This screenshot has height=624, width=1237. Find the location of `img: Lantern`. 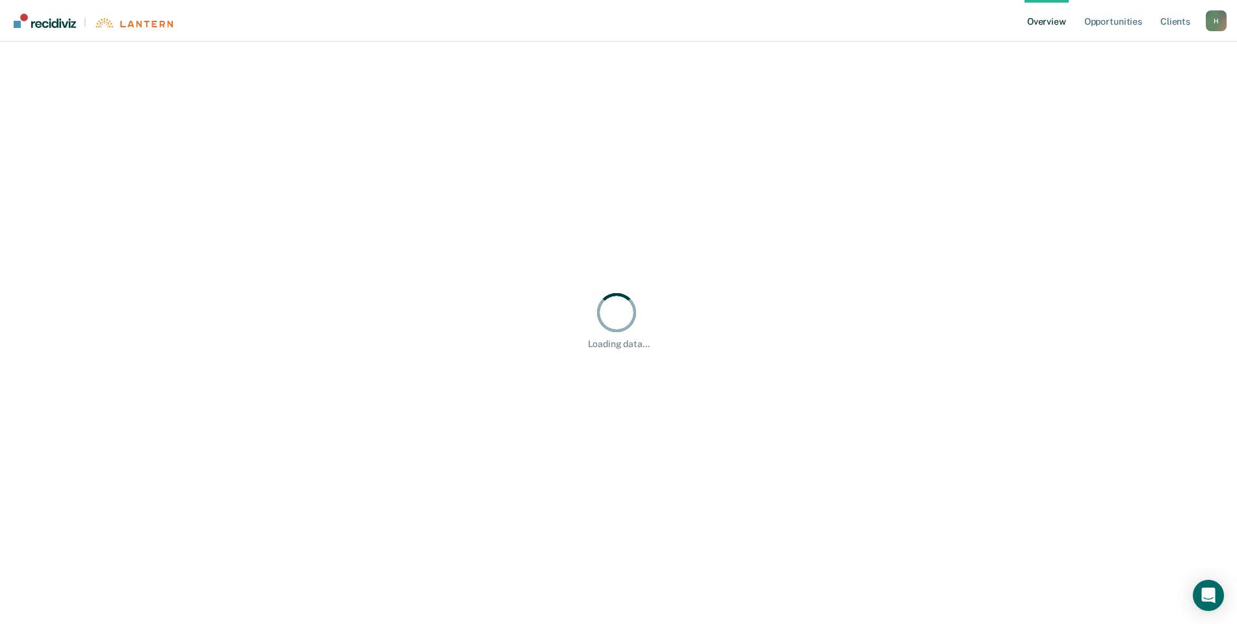

img: Lantern is located at coordinates (133, 23).